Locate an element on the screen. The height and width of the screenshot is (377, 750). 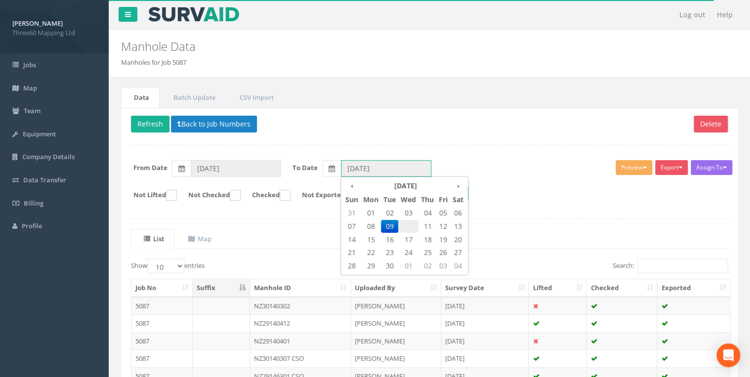
span: 17 is located at coordinates (408, 240).